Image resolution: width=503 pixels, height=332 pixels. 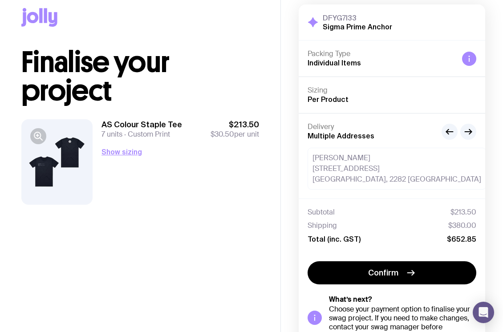 I want to click on h4: Delivery, so click(x=371, y=127).